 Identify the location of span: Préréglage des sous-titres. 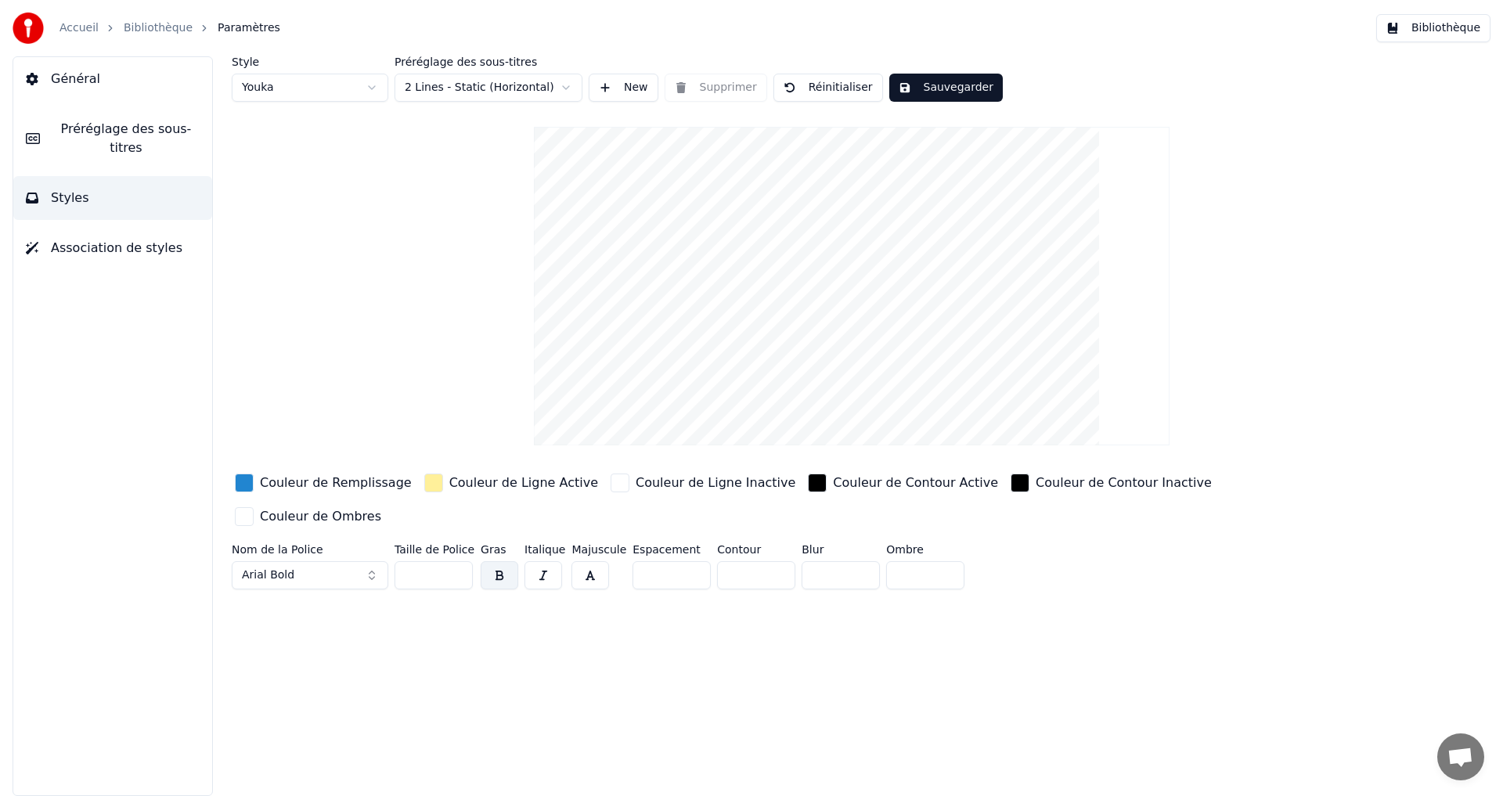
(126, 139).